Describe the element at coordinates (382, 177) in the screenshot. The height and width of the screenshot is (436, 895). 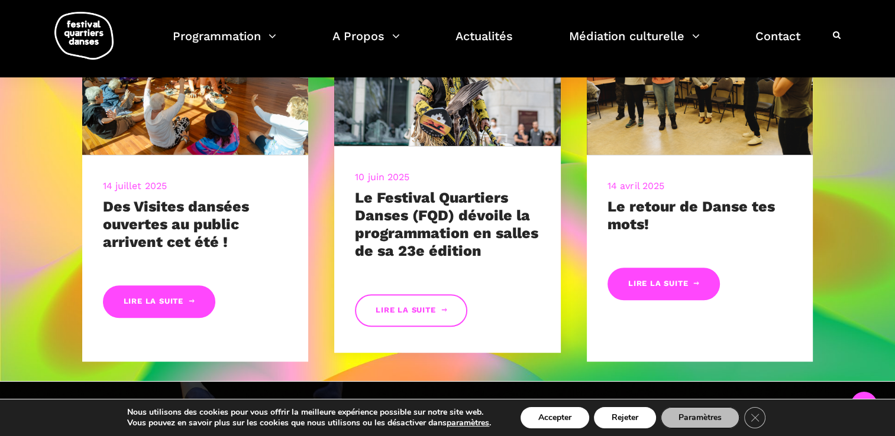
I see `a: 10 juin 2025` at that location.